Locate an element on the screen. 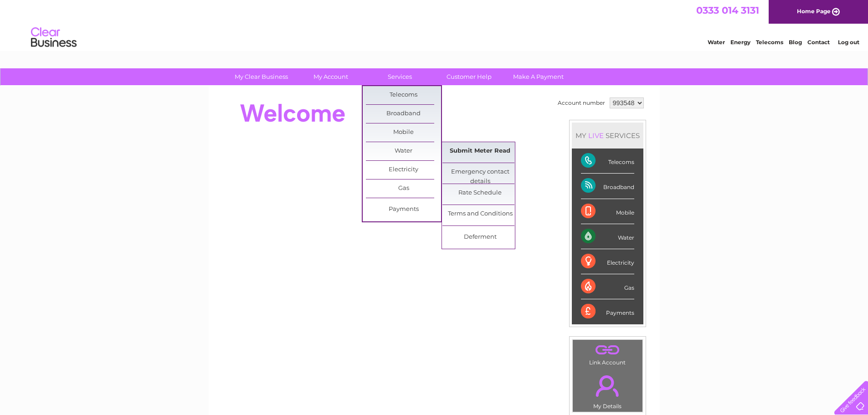 The height and width of the screenshot is (415, 868). a: Emergency contact details is located at coordinates (480, 172).